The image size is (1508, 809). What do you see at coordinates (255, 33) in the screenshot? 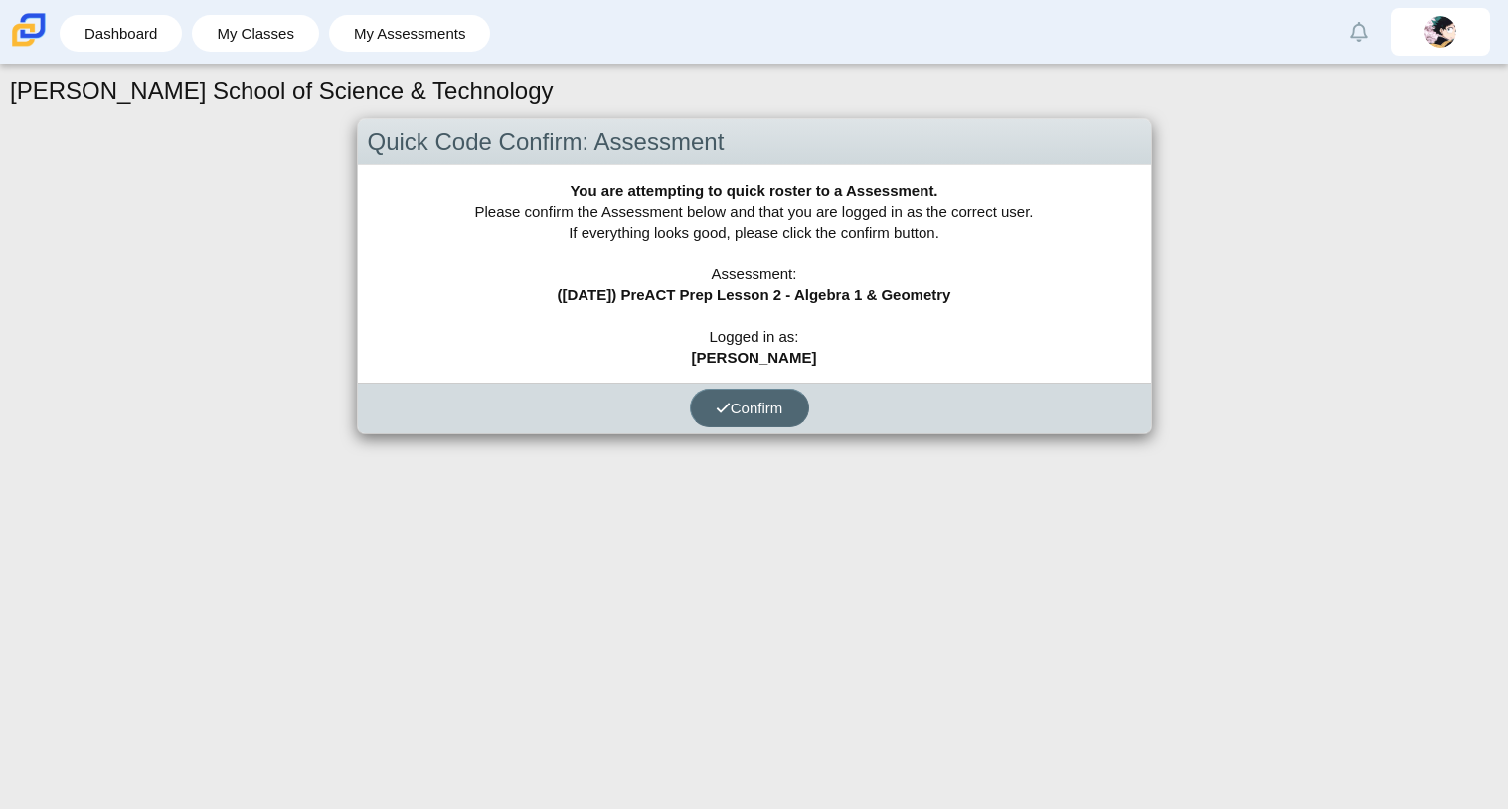
I see `a: My Classes` at bounding box center [255, 33].